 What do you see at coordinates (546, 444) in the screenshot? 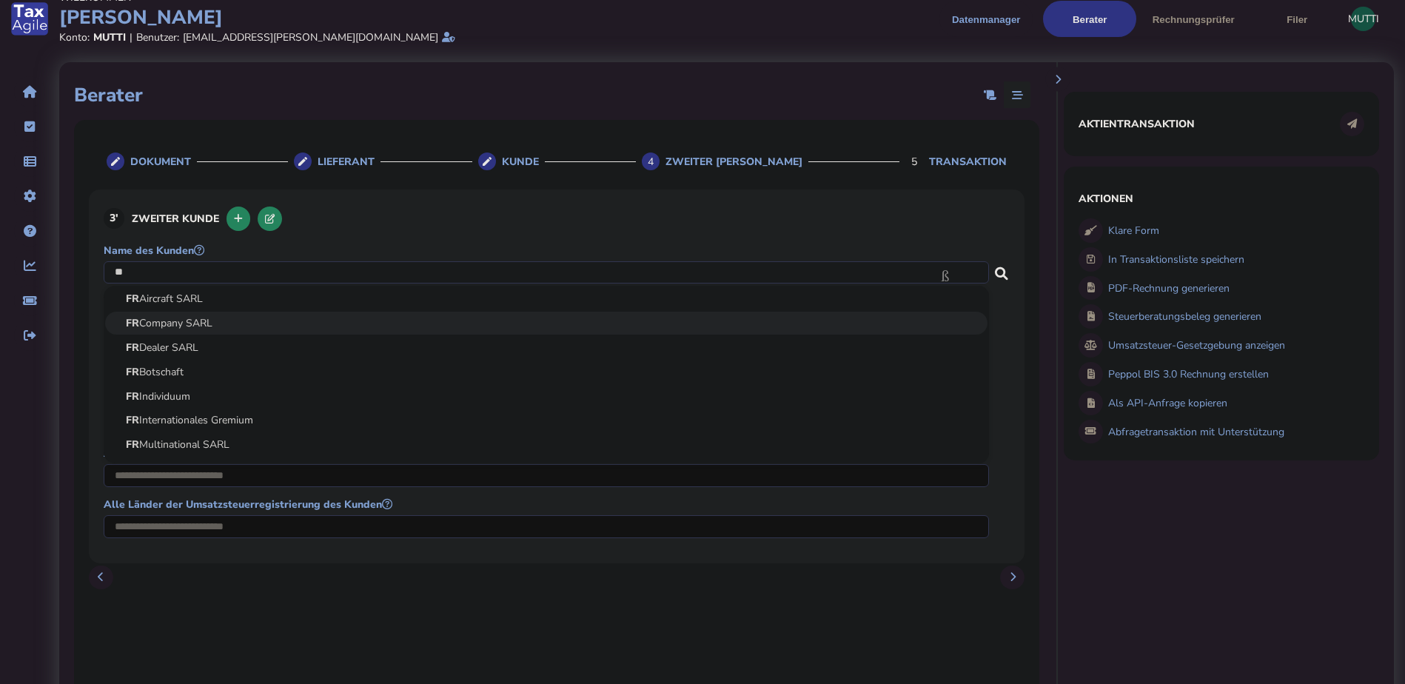
I see `a: Multinational SARL` at bounding box center [546, 444].